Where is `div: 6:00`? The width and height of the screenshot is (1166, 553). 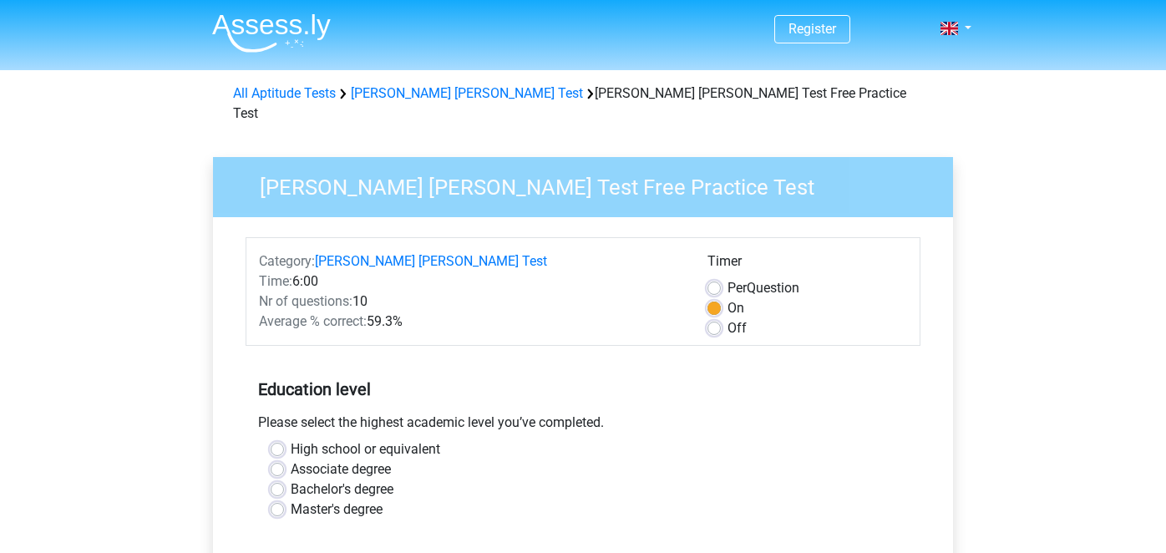
div: 6:00 is located at coordinates (470, 281).